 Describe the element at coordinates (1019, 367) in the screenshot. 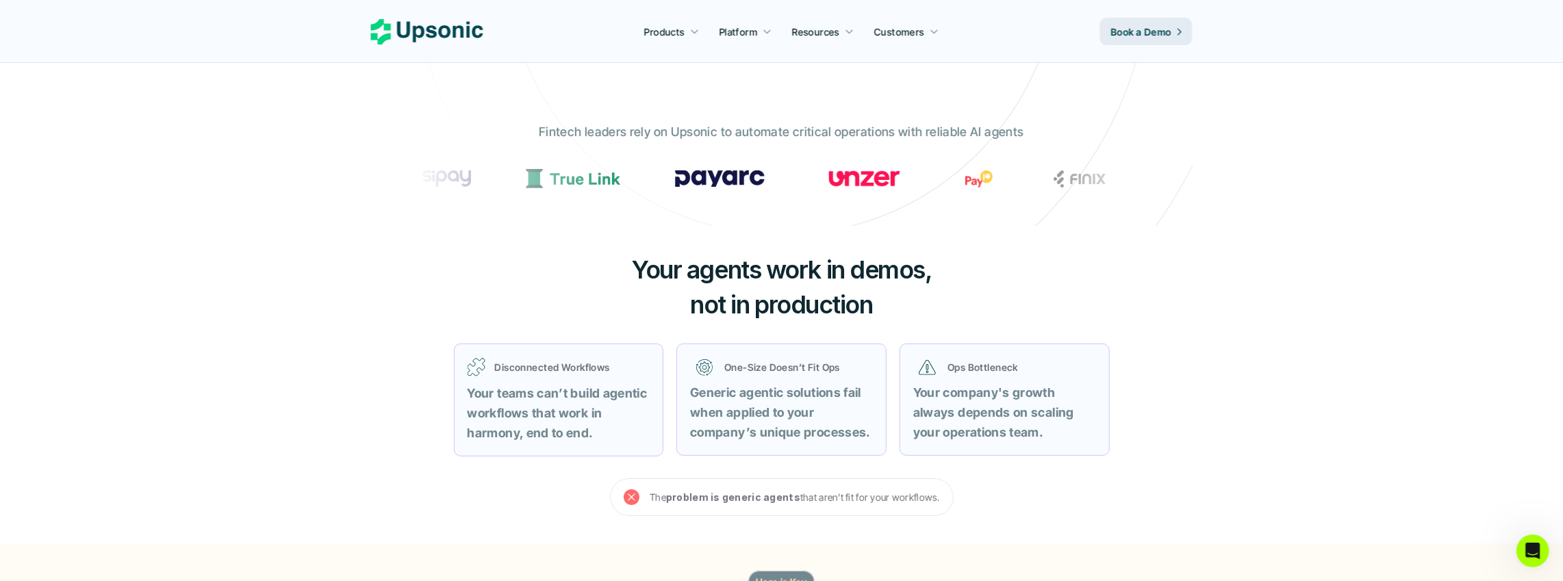

I see `p: Ops Bottleneck` at that location.